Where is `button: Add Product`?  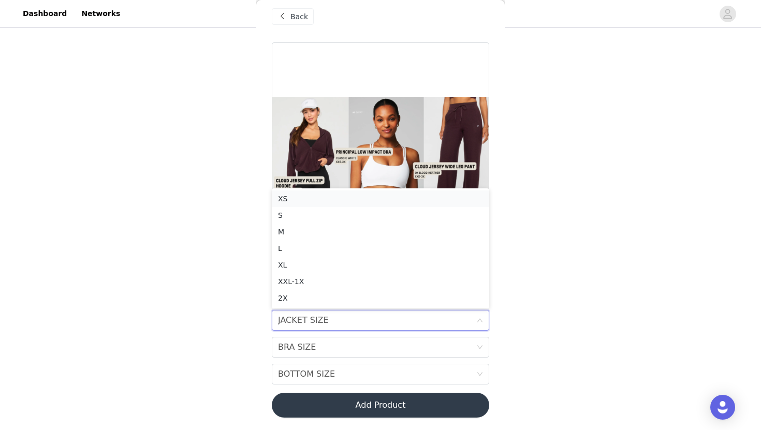 button: Add Product is located at coordinates (381, 406).